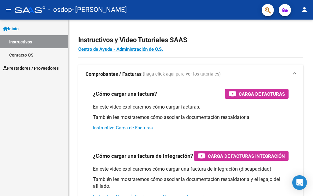 The width and height of the screenshot is (313, 196). I want to click on strong: Comprobantes / Facturas, so click(113, 74).